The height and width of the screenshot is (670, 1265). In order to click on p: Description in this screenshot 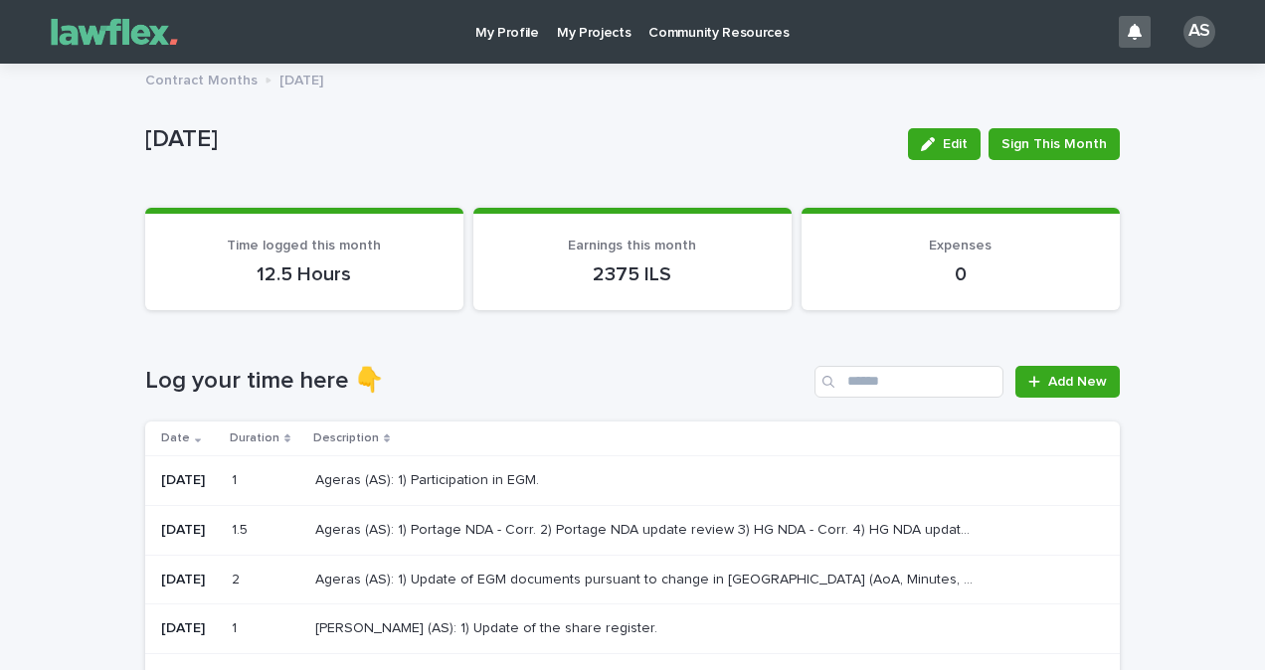, I will do `click(346, 438)`.